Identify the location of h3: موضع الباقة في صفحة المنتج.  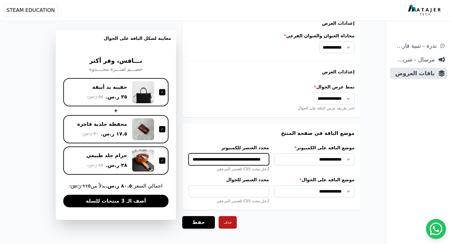
(271, 133).